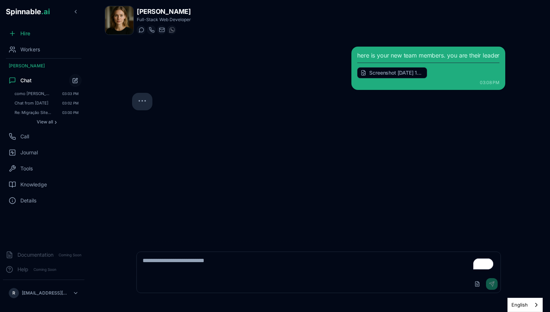 This screenshot has width=550, height=312. Describe the element at coordinates (28, 12) in the screenshot. I see `span: Spinnable` at that location.